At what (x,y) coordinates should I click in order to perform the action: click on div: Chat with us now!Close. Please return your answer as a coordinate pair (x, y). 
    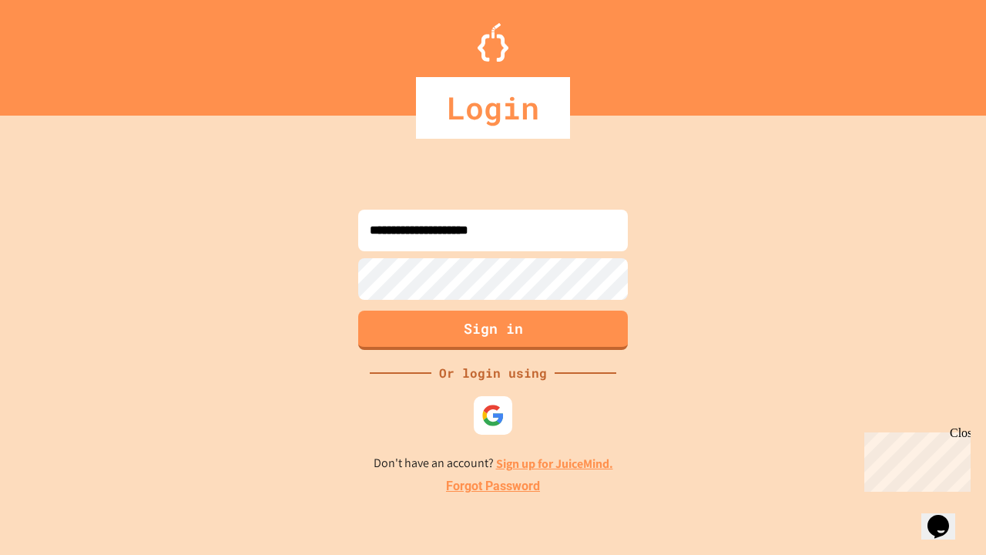
    Looking at the image, I should click on (56, 52).